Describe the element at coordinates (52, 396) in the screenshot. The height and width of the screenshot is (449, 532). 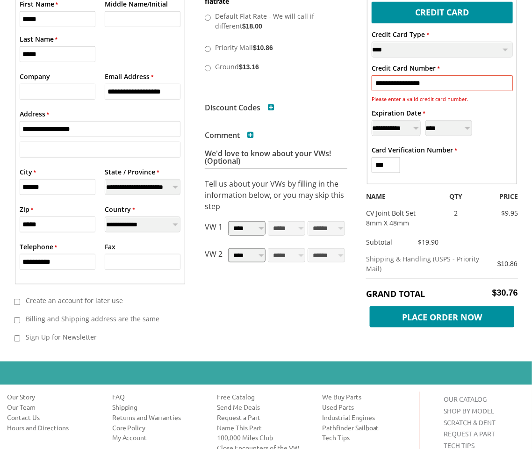
I see `a: Our Story` at that location.